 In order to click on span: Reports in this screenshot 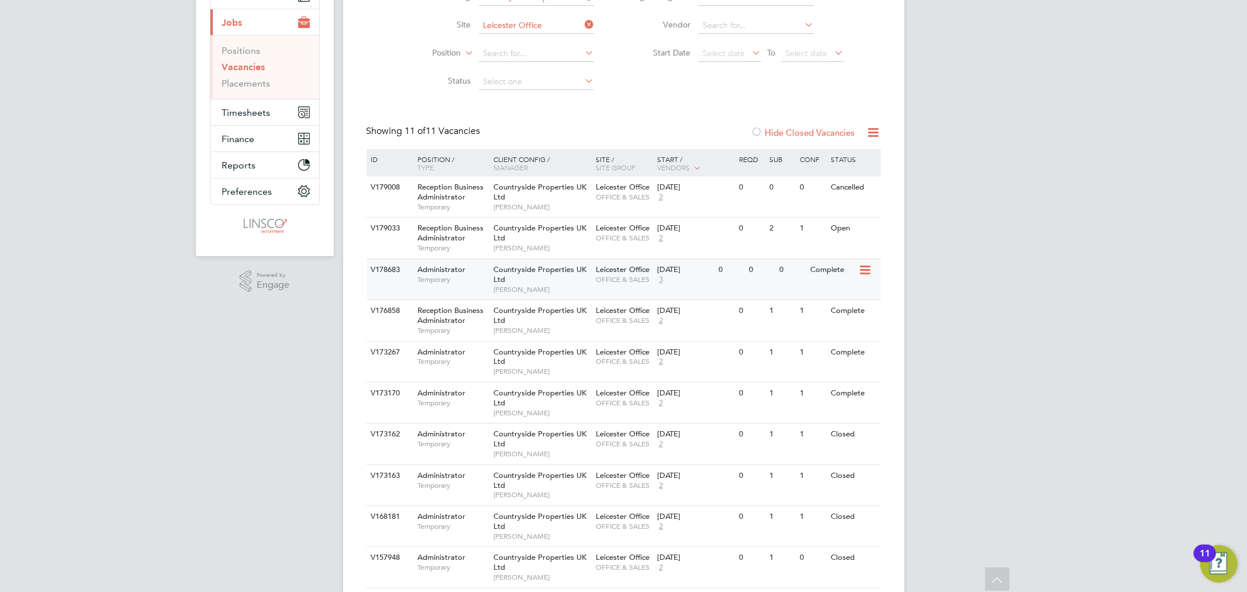, I will do `click(239, 165)`.